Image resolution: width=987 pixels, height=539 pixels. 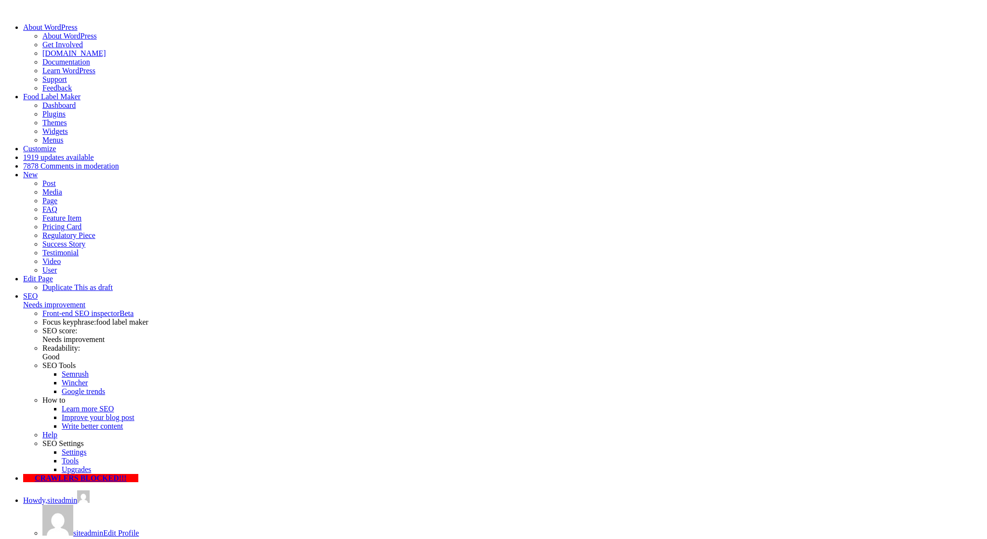 I want to click on div: SEO Settings, so click(x=513, y=444).